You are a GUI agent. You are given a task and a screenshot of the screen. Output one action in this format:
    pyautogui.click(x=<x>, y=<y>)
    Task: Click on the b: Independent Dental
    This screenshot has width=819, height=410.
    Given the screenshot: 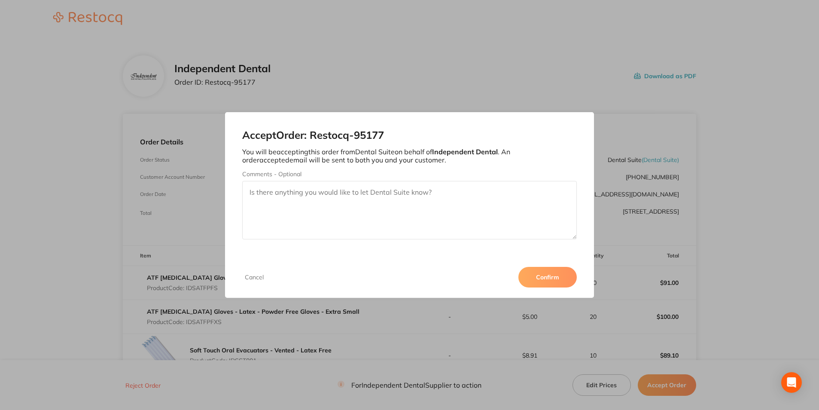 What is the action you would take?
    pyautogui.click(x=465, y=152)
    